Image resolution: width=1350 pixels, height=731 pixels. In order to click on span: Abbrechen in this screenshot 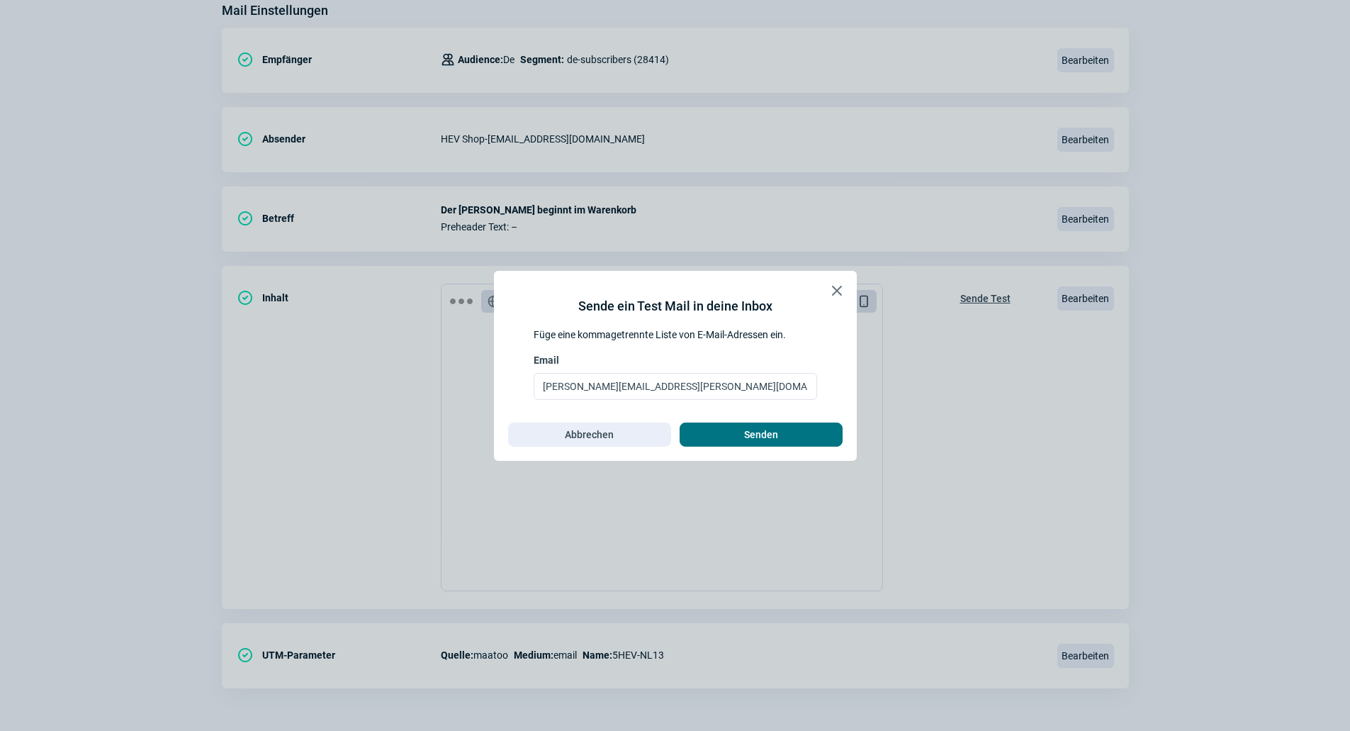, I will do `click(589, 434)`.